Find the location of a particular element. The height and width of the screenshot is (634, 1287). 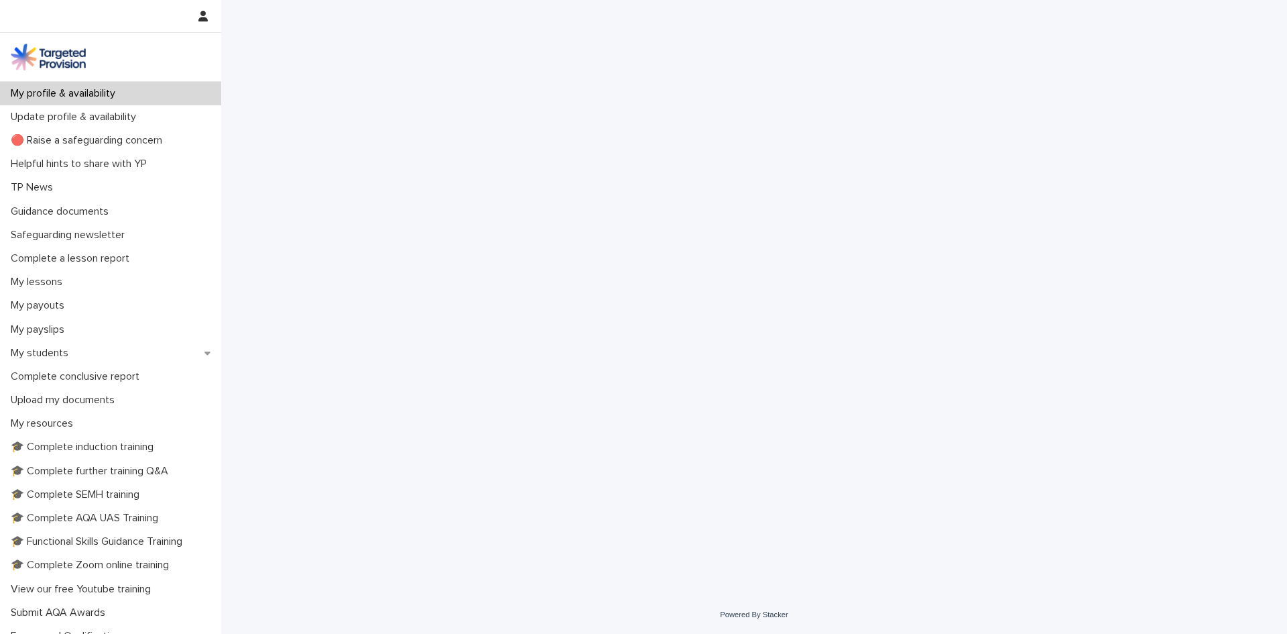

p: 🎓 Complete AQA UAS Training is located at coordinates (87, 518).